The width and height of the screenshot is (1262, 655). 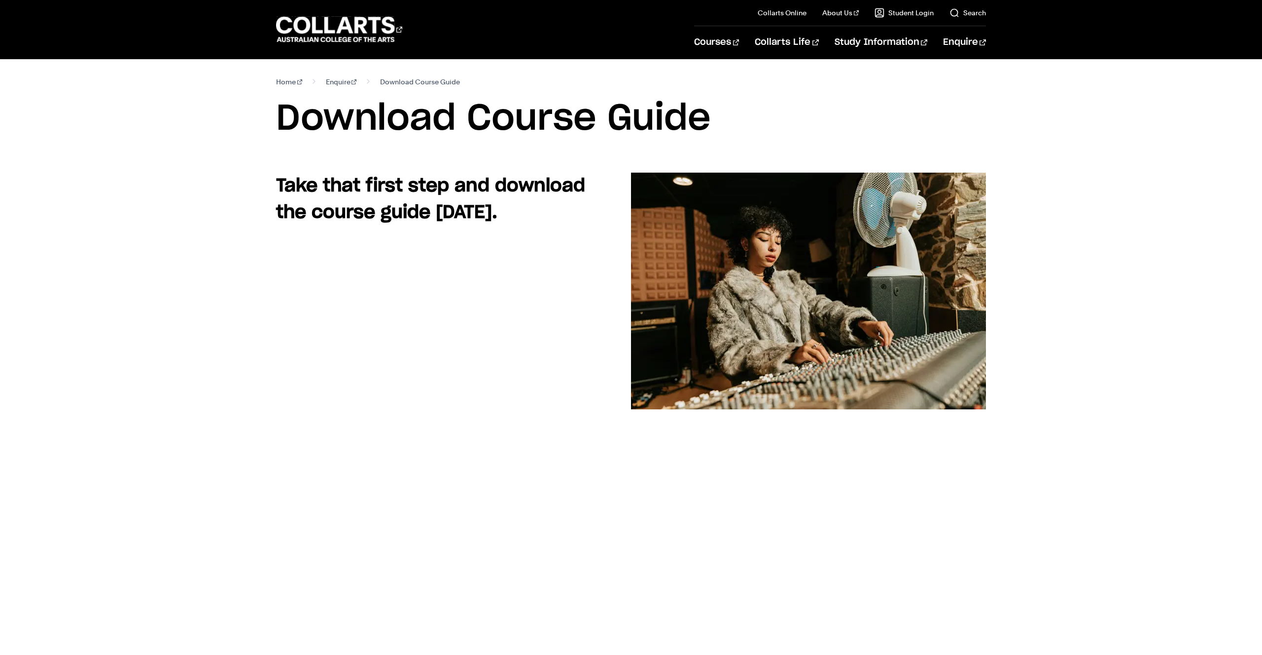 What do you see at coordinates (420, 82) in the screenshot?
I see `span: Download Course Guide` at bounding box center [420, 82].